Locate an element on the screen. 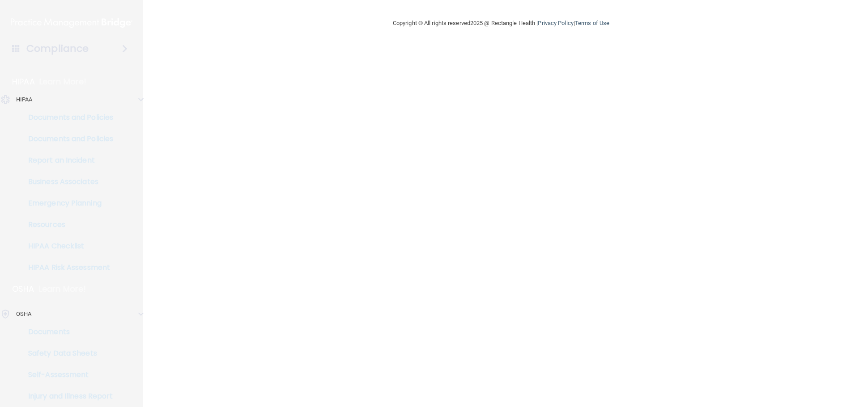  a: Privacy Policy is located at coordinates (555, 23).